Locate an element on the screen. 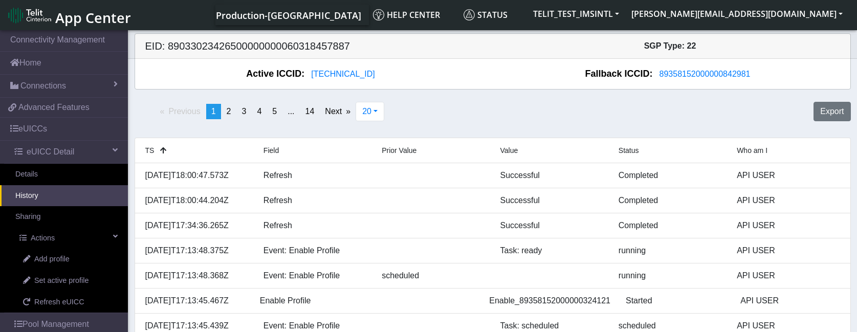 This screenshot has width=857, height=332. a: eUICC Detail is located at coordinates (66, 152).